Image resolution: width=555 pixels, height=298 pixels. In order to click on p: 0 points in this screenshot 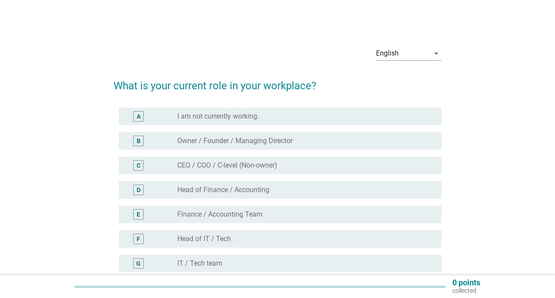, I will do `click(467, 282)`.